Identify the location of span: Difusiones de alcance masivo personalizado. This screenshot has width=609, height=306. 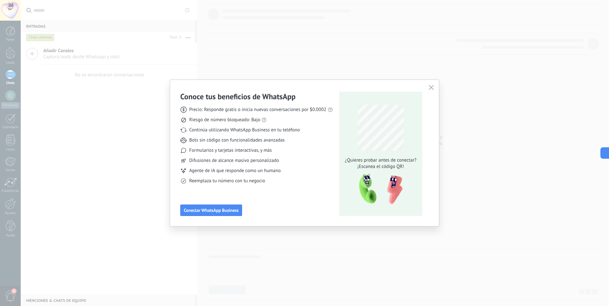
(234, 161).